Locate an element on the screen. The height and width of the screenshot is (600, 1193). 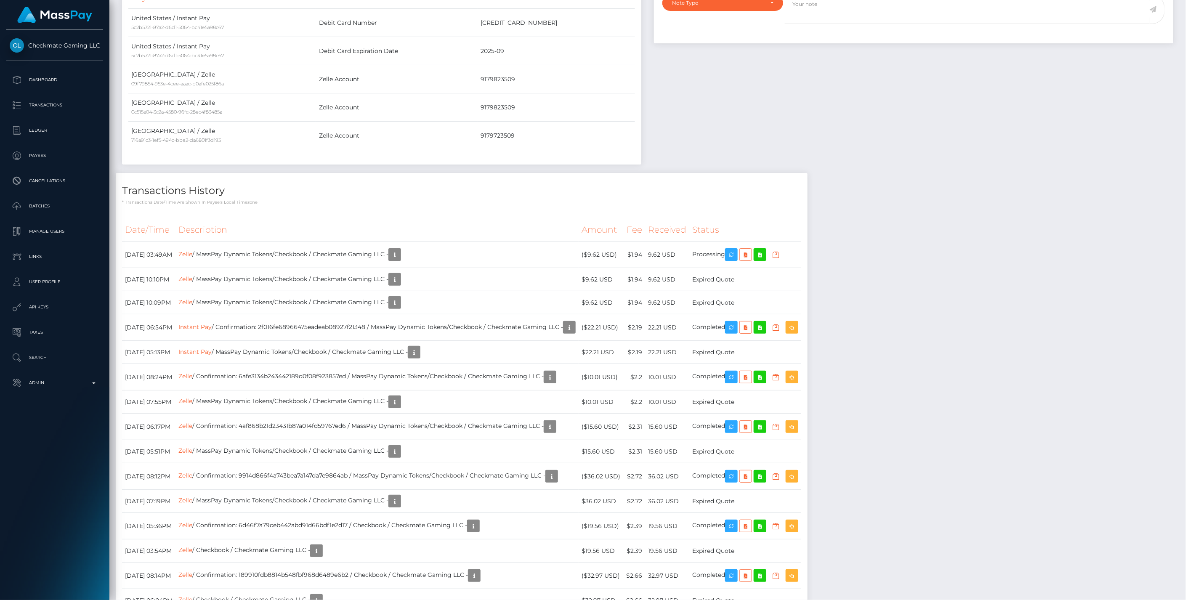
p: Payees is located at coordinates (55, 156).